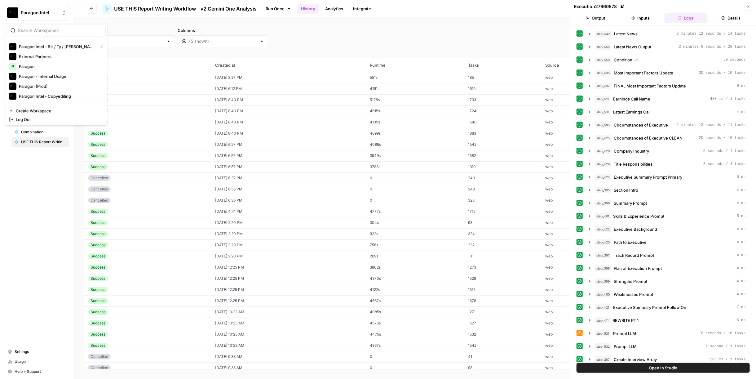 The image size is (756, 379). Describe the element at coordinates (641, 18) in the screenshot. I see `button: Inputs` at that location.